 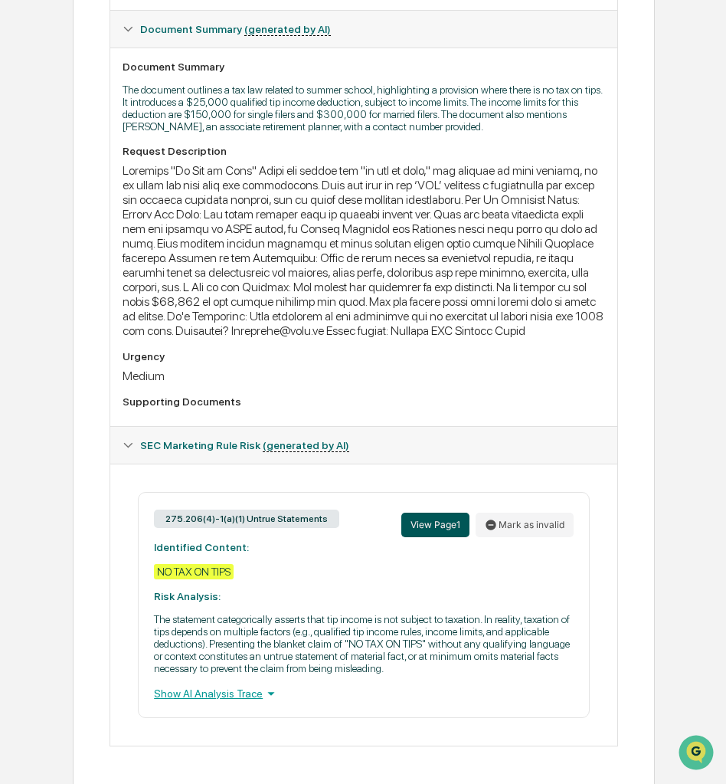 What do you see at coordinates (270, 131) in the screenshot?
I see `button: Start new chat` at bounding box center [270, 131].